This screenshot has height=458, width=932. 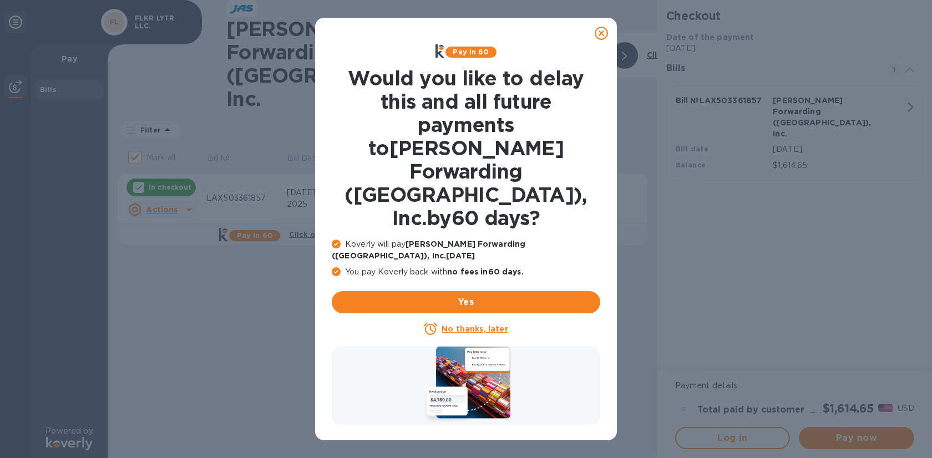 What do you see at coordinates (470, 52) in the screenshot?
I see `b: Pay in 60` at bounding box center [470, 52].